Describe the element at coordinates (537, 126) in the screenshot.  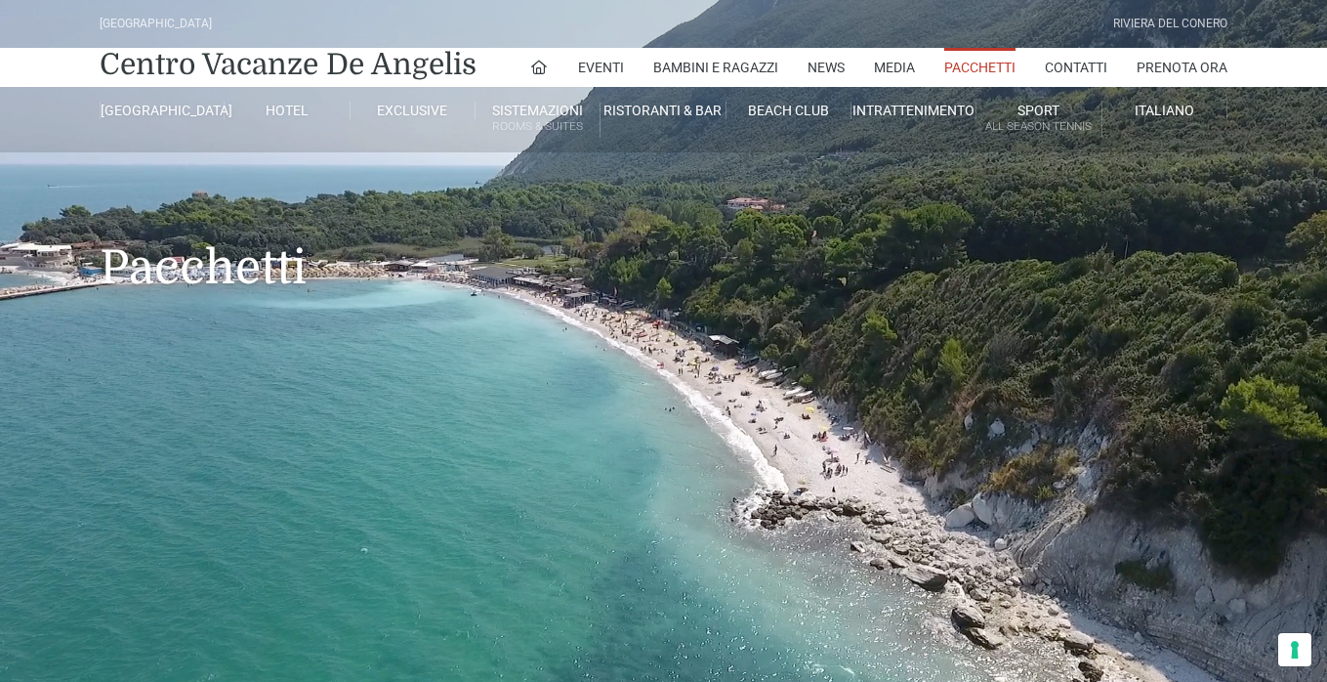
I see `small: Rooms & Suites` at that location.